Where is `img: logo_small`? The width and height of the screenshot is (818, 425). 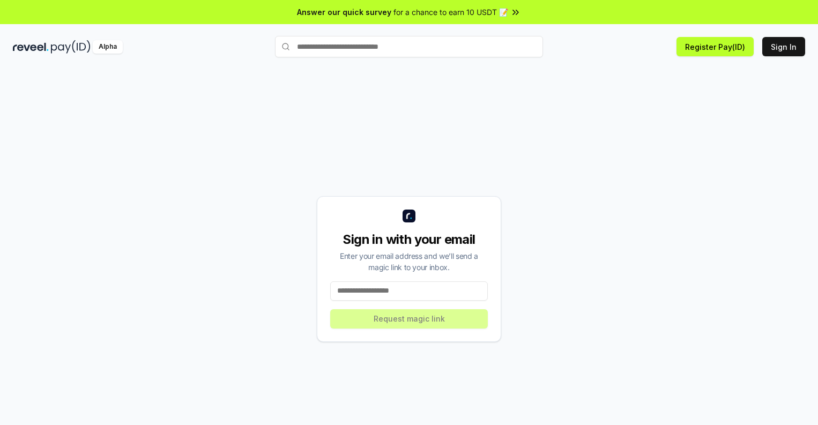
img: logo_small is located at coordinates (409, 216).